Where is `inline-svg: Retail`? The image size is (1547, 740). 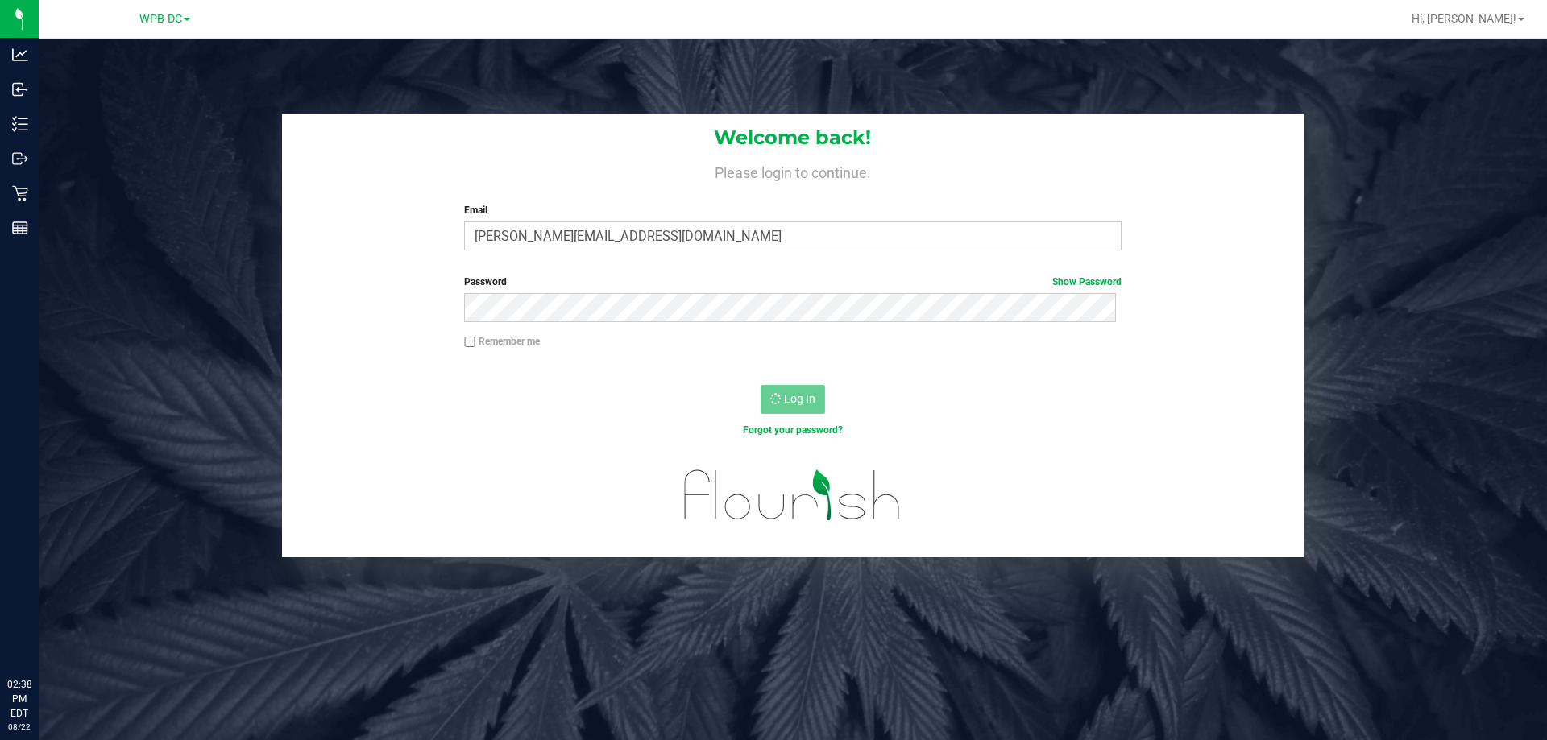 inline-svg: Retail is located at coordinates (20, 193).